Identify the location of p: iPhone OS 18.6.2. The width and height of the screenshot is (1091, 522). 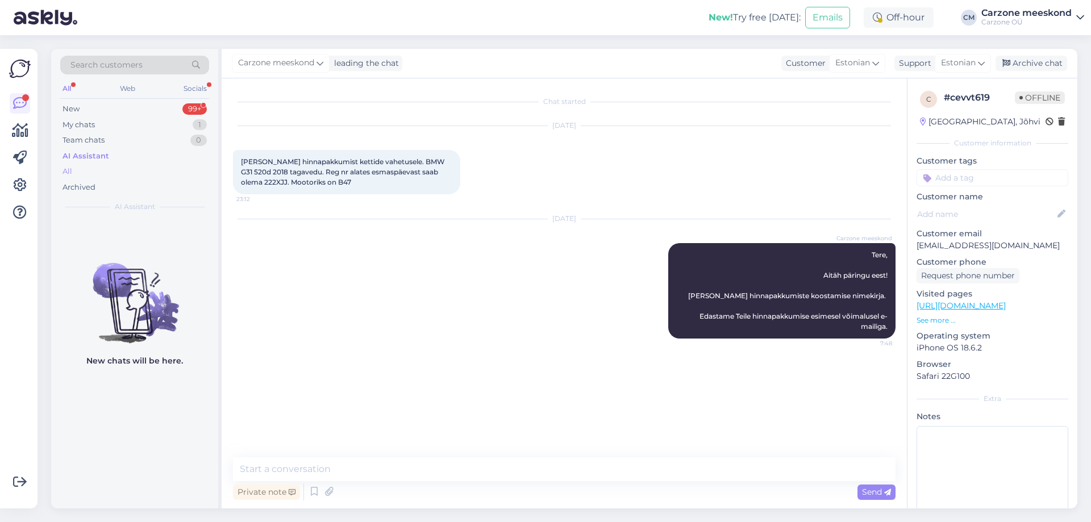
(992, 348).